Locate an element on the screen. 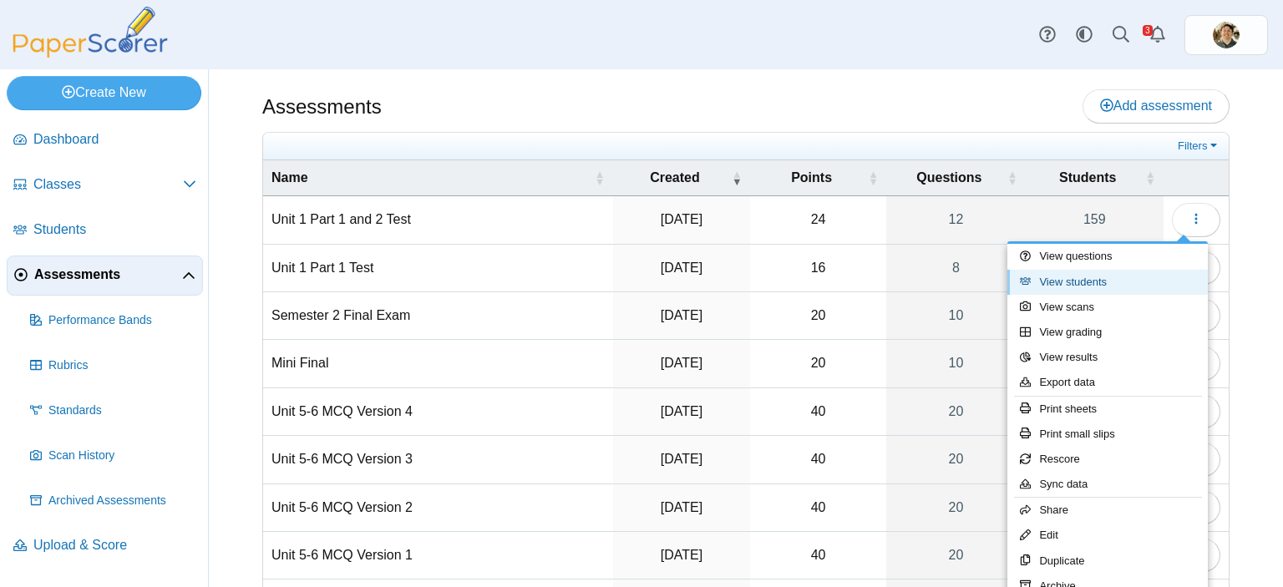 This screenshot has width=1283, height=587. span: Scan History is located at coordinates (122, 456).